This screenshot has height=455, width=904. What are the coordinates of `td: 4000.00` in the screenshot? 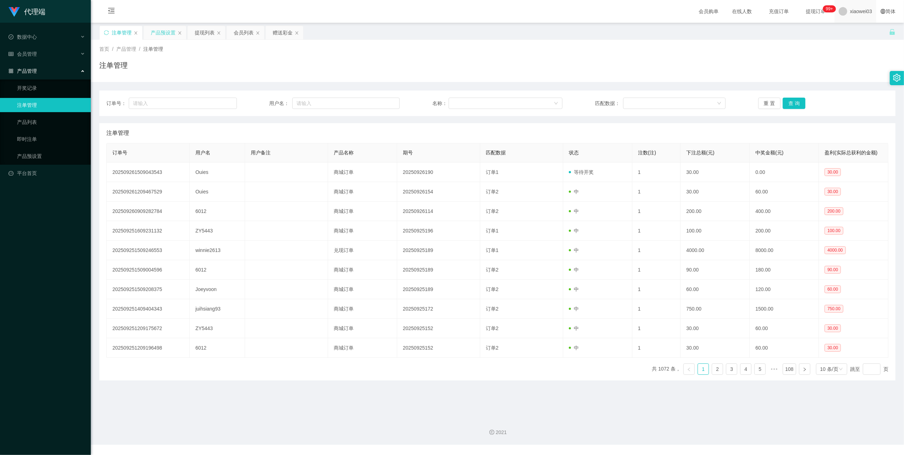 It's located at (715, 250).